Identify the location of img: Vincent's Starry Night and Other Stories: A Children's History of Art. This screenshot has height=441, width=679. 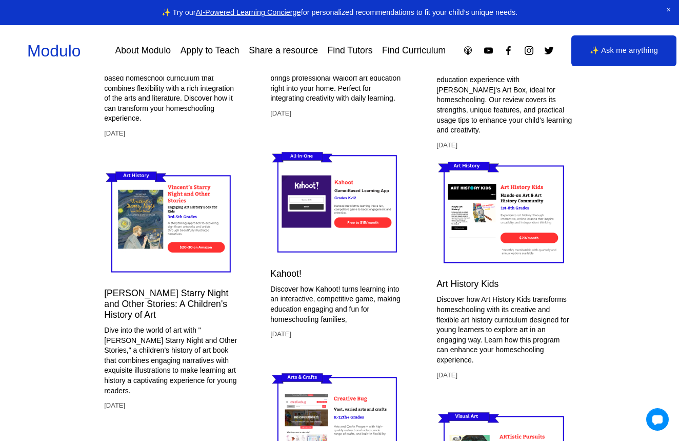
(172, 223).